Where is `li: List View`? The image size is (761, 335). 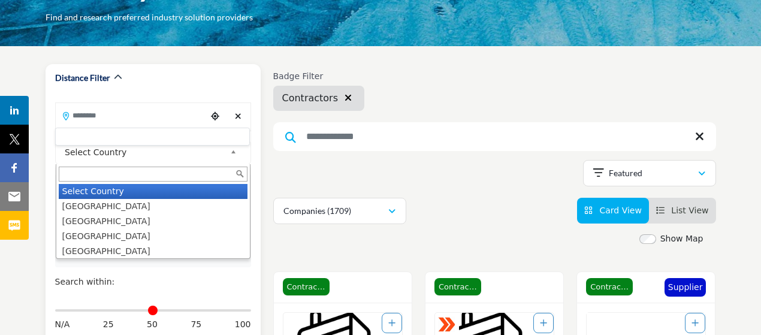 li: List View is located at coordinates (683, 210).